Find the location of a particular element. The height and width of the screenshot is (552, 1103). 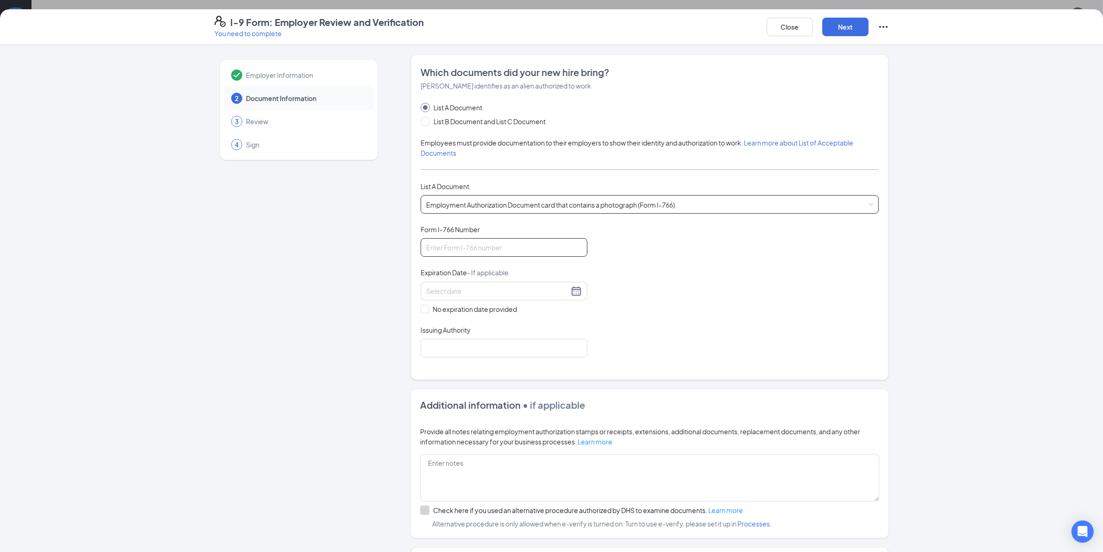

span: Employment Authorization Document card that contains a photograph (Form I-766) is located at coordinates (650, 204).